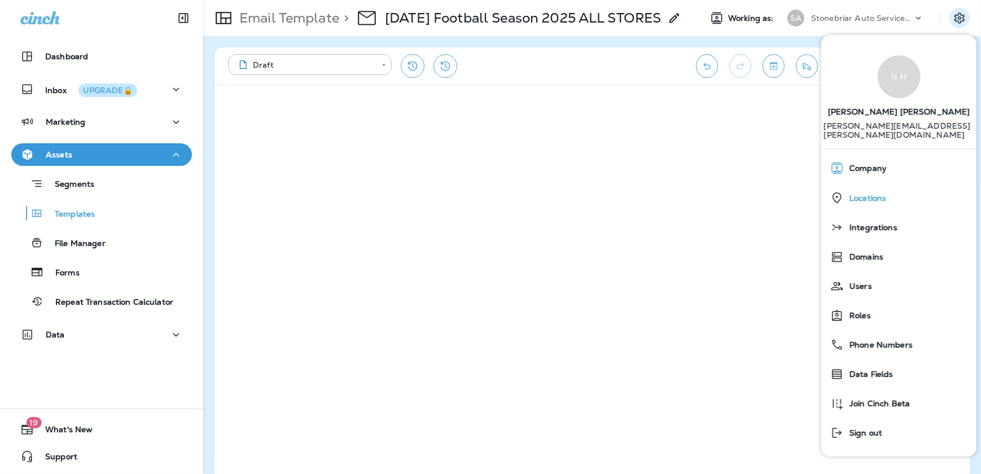  What do you see at coordinates (102, 456) in the screenshot?
I see `button: Support` at bounding box center [102, 456].